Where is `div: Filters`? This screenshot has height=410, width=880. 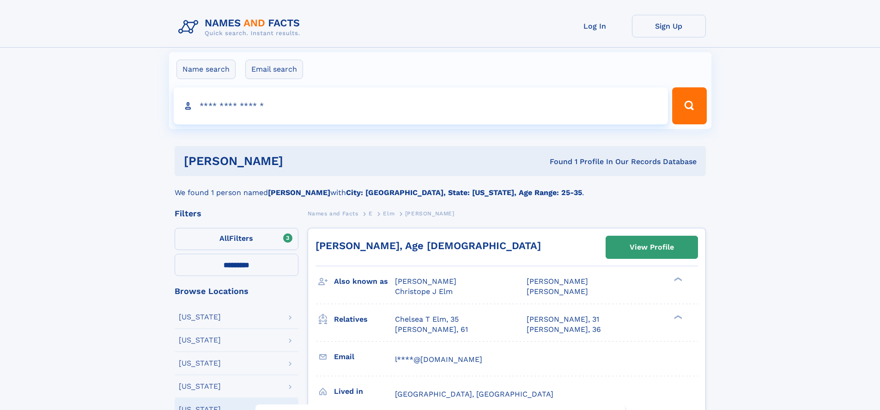
div: Filters is located at coordinates (237, 213).